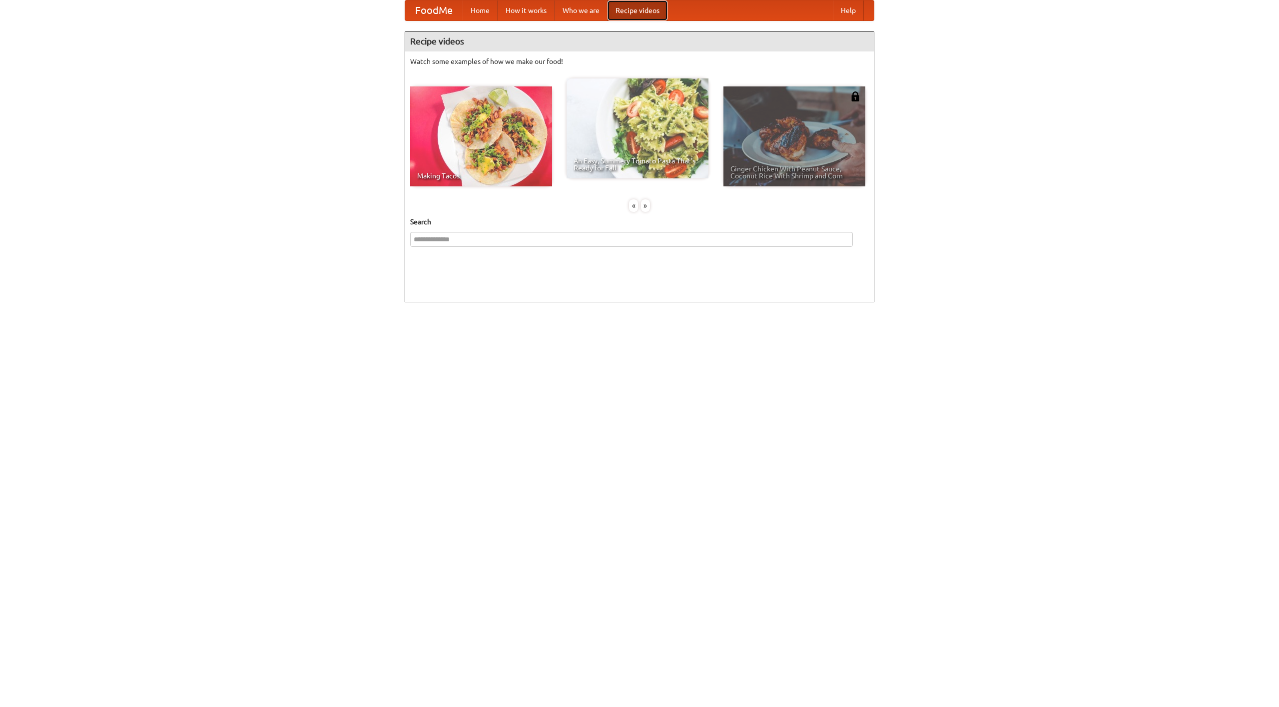 The image size is (1279, 707). Describe the element at coordinates (581, 10) in the screenshot. I see `a: Who we are` at that location.